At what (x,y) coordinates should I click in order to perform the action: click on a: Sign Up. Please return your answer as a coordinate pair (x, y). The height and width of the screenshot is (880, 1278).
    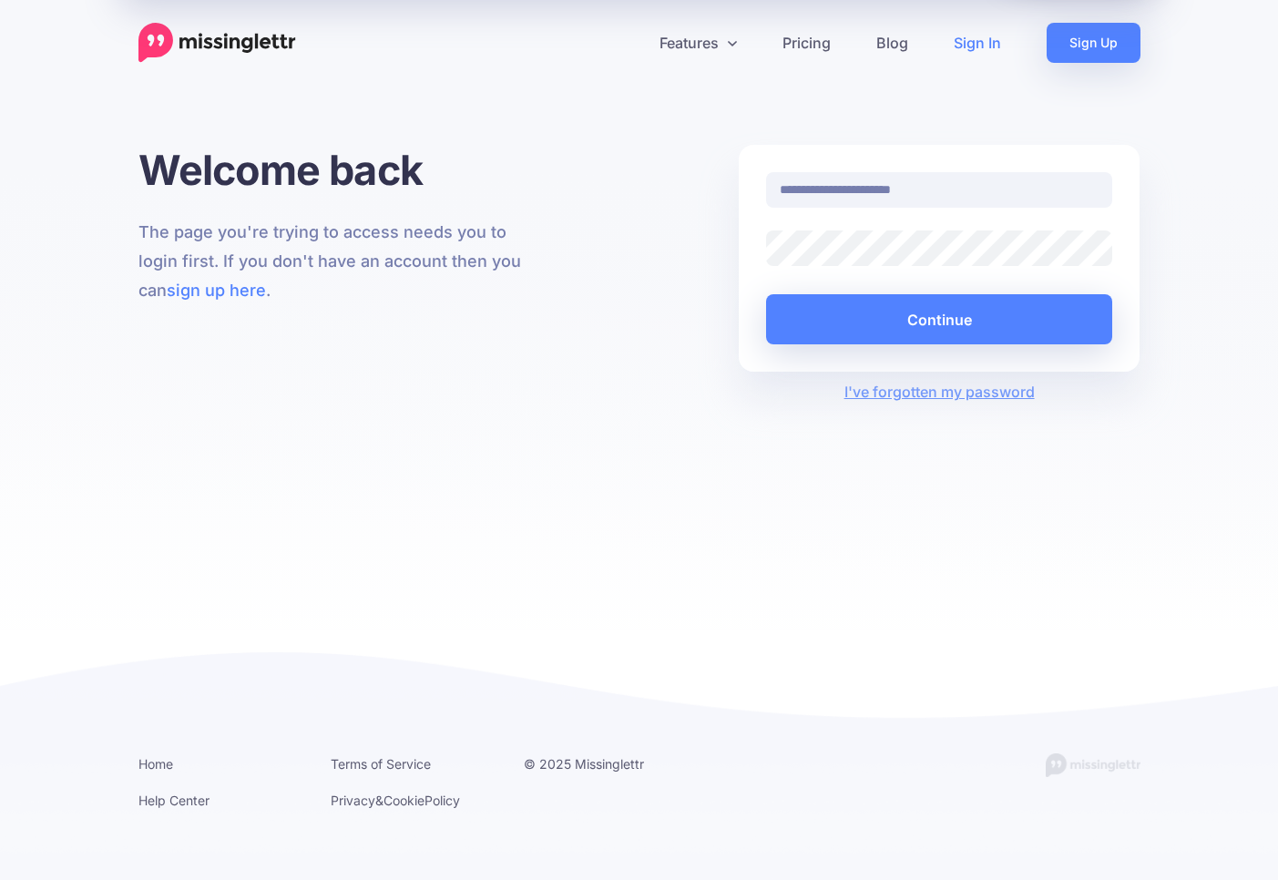
    Looking at the image, I should click on (1093, 43).